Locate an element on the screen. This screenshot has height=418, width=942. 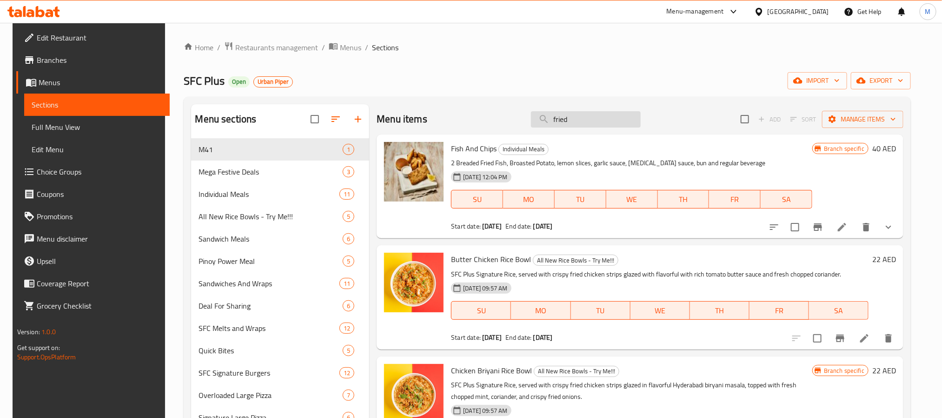
a: Branches is located at coordinates (93, 60).